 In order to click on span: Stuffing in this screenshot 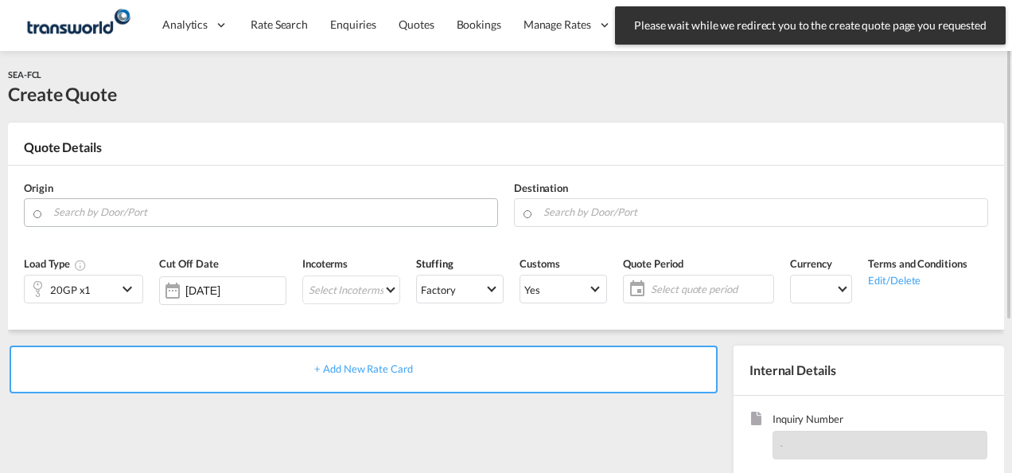, I will do `click(435, 263)`.